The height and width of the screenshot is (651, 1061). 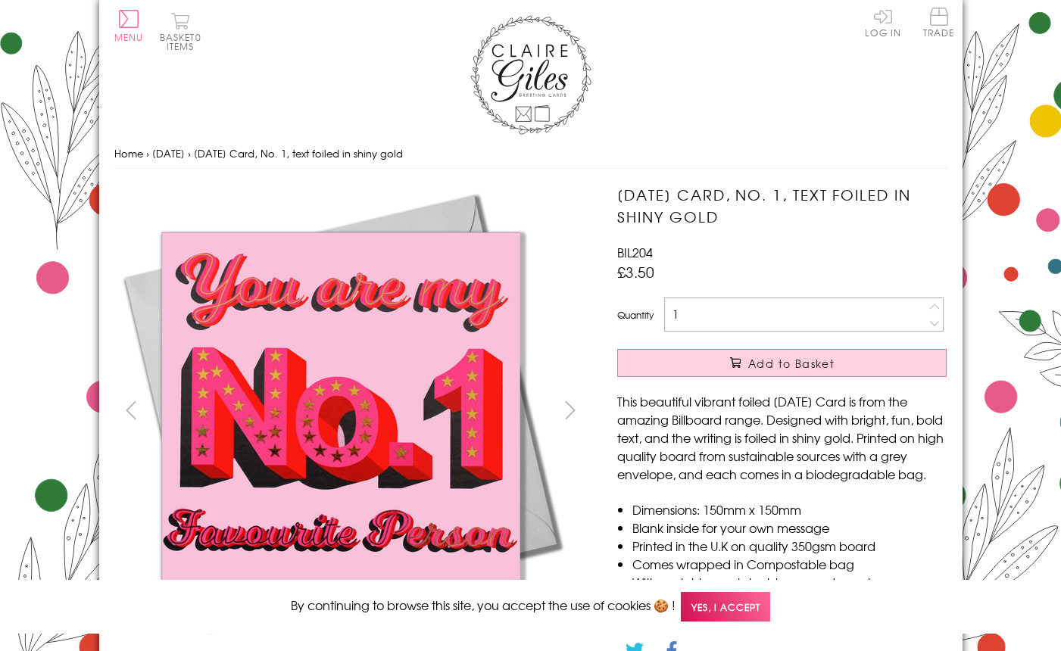 What do you see at coordinates (129, 153) in the screenshot?
I see `a: Home` at bounding box center [129, 153].